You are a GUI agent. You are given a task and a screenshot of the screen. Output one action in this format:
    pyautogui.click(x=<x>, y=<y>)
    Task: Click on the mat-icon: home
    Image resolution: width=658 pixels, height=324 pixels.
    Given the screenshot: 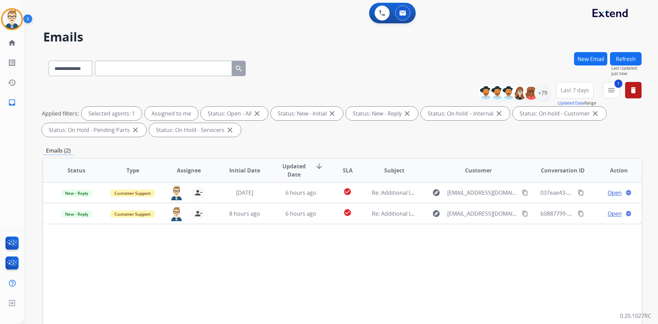 What is the action you would take?
    pyautogui.click(x=12, y=43)
    